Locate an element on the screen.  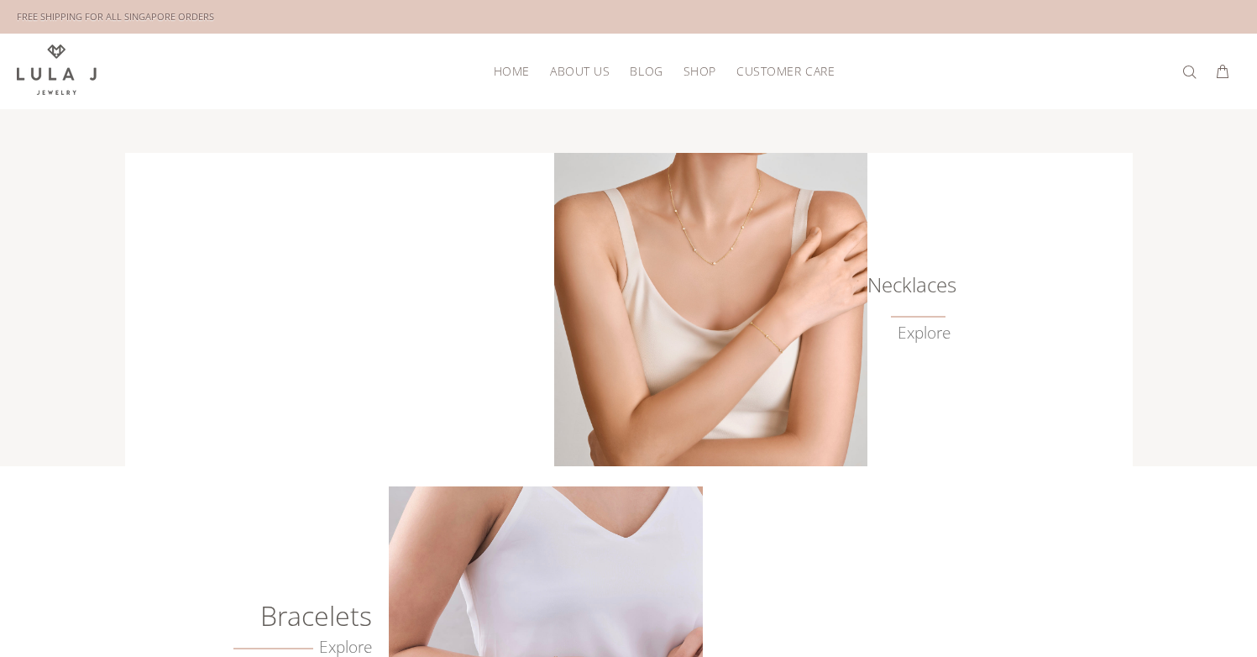
span: CUSTOMER CARE is located at coordinates (785, 71).